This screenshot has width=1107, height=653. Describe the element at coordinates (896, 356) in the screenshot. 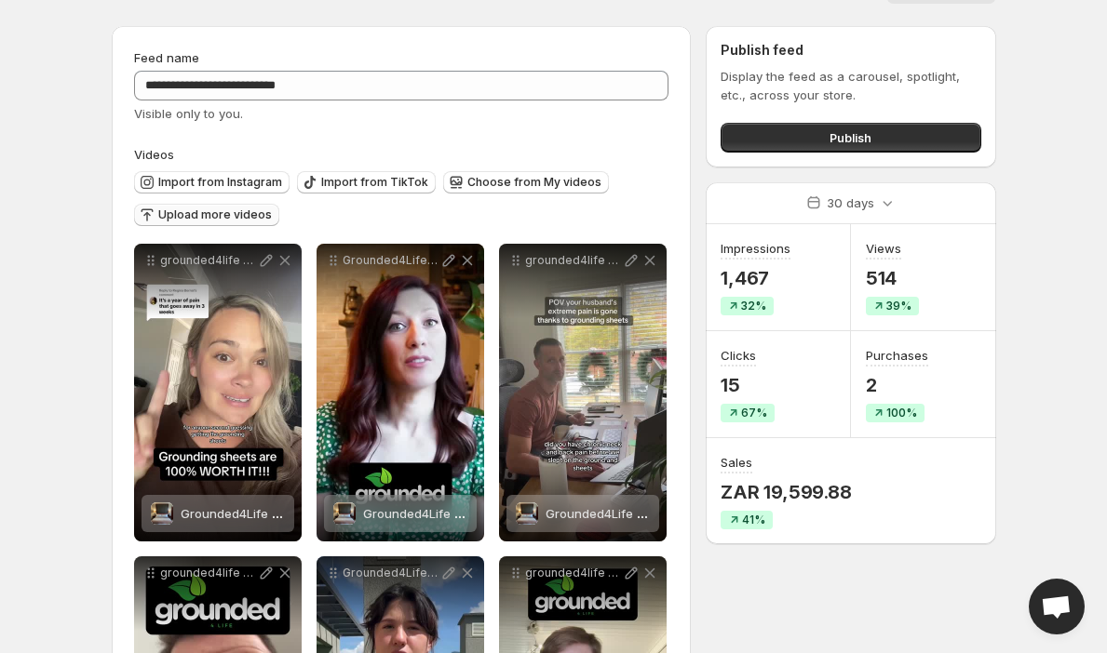

I see `h3: Purchases` at that location.